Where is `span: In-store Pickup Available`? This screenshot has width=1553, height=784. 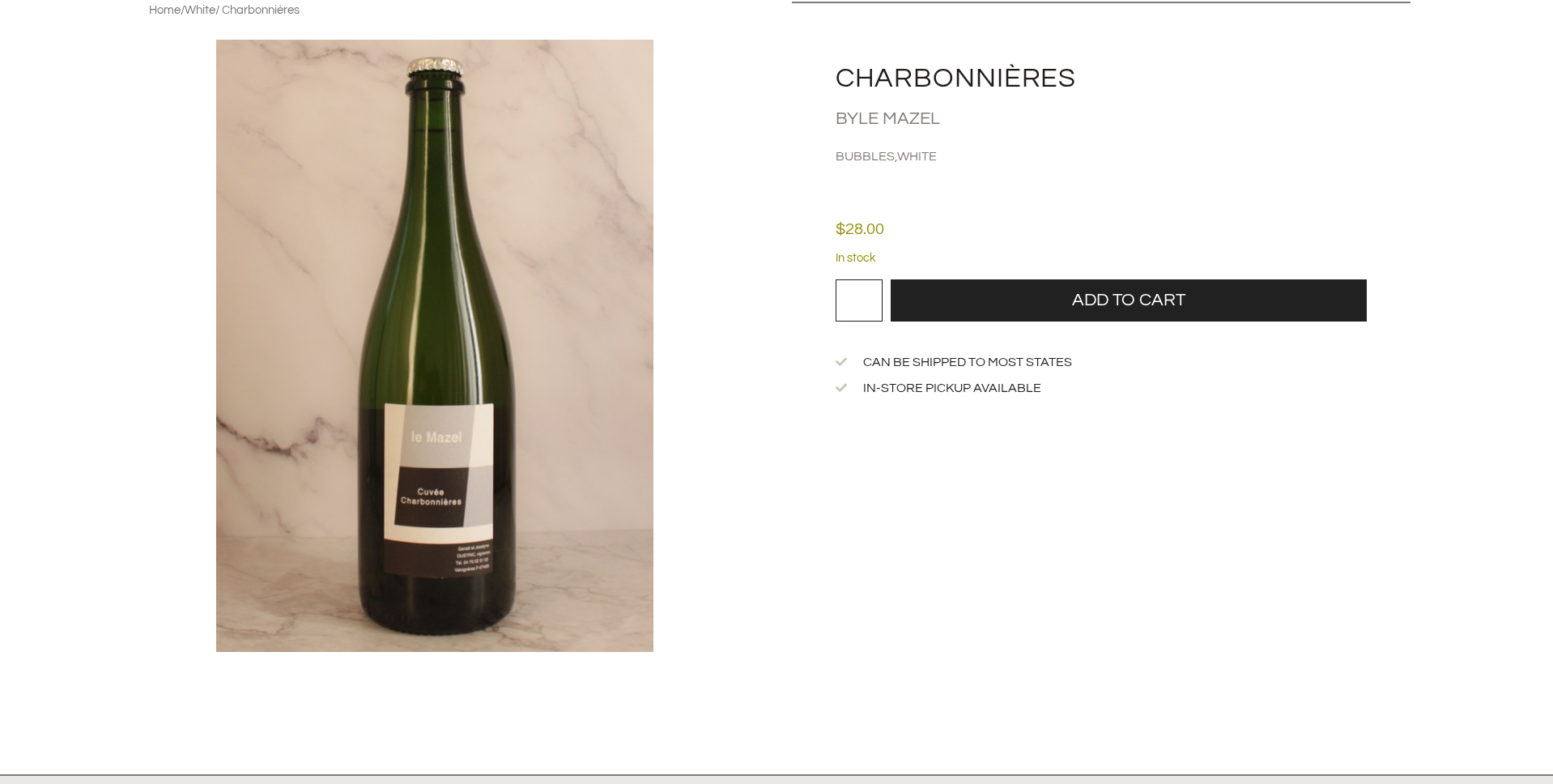
span: In-store Pickup Available is located at coordinates (950, 388).